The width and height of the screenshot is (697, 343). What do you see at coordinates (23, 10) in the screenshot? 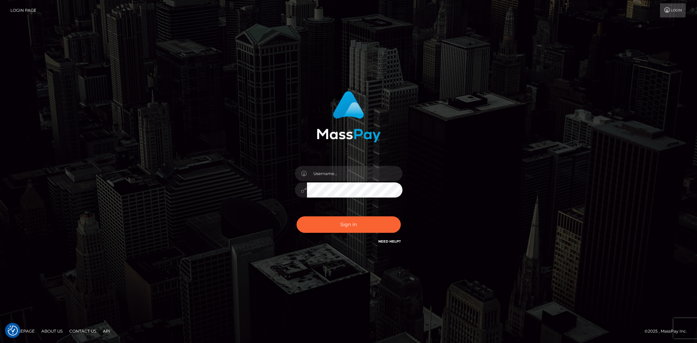
I see `a: Login Page` at bounding box center [23, 10].